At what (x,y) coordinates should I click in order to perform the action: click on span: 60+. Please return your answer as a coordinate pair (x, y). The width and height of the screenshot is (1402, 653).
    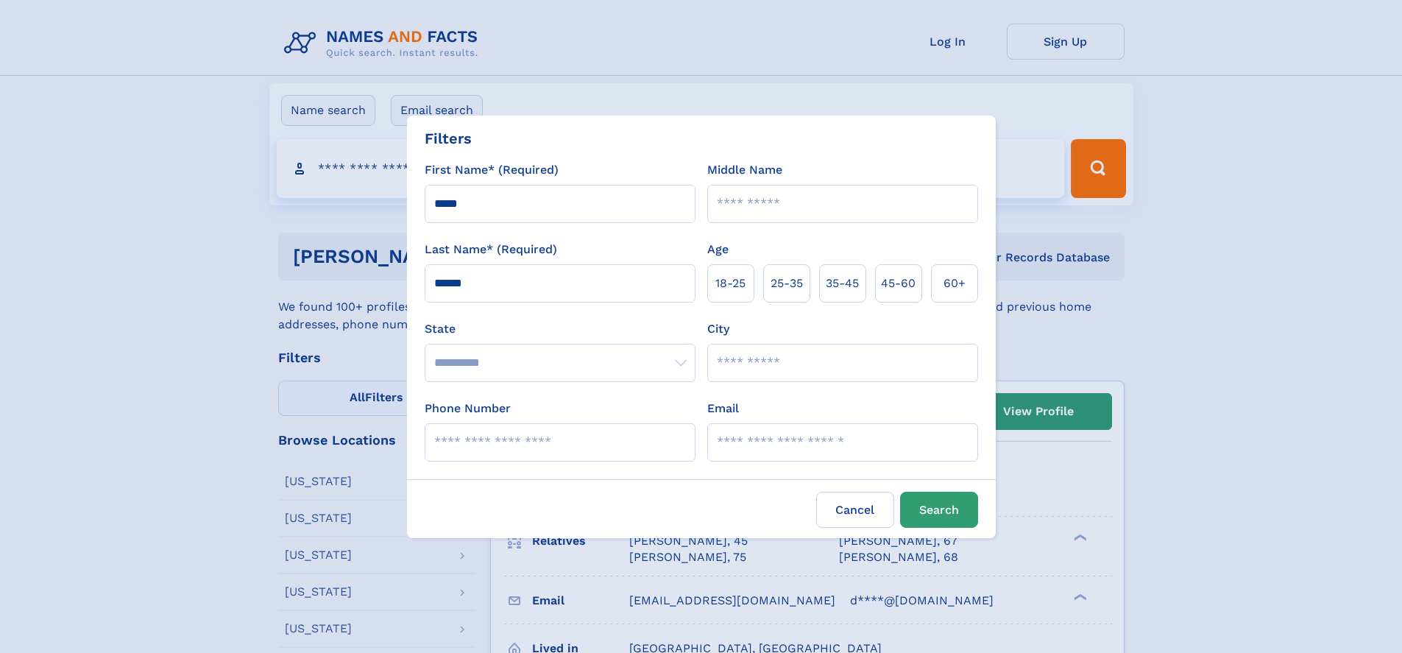
    Looking at the image, I should click on (955, 283).